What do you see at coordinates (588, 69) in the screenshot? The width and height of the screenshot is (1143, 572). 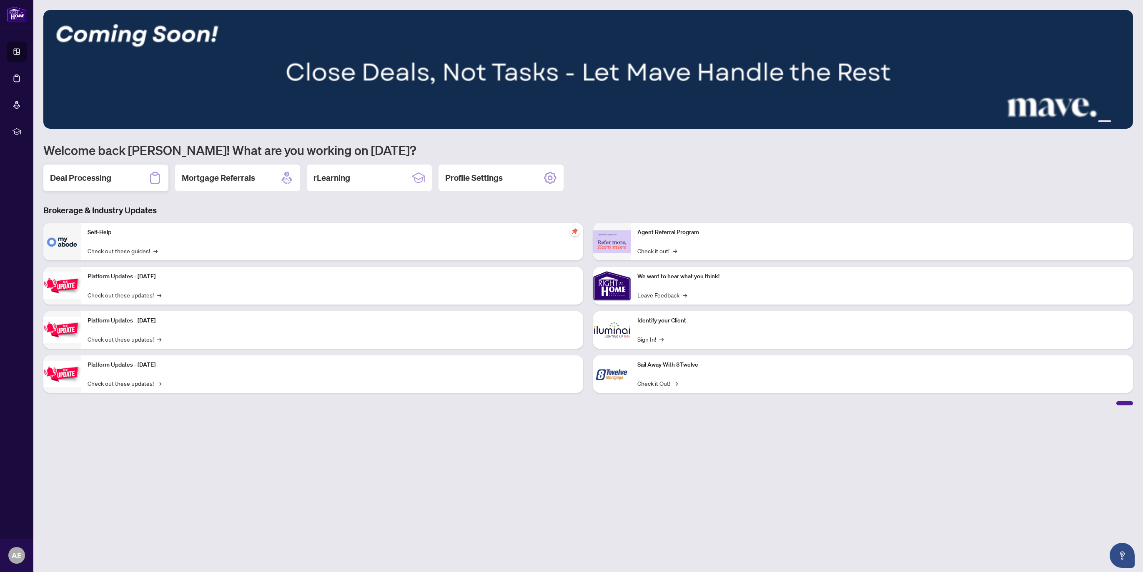 I see `img: Slide 2` at bounding box center [588, 69].